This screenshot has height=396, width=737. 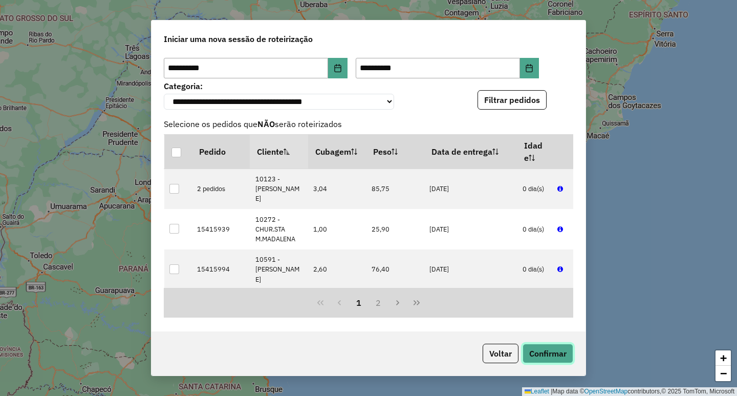 What do you see at coordinates (221, 229) in the screenshot?
I see `td: 15415939` at bounding box center [221, 229].